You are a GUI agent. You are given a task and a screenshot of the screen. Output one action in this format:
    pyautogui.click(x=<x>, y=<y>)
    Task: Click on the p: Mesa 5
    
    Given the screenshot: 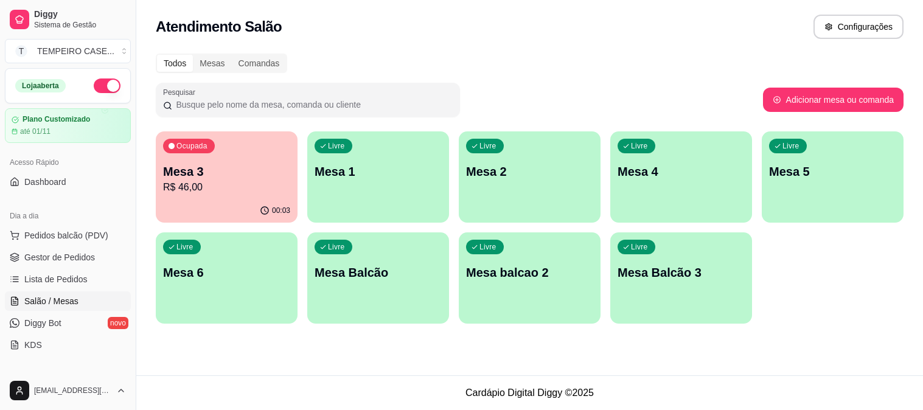 What is the action you would take?
    pyautogui.click(x=832, y=172)
    